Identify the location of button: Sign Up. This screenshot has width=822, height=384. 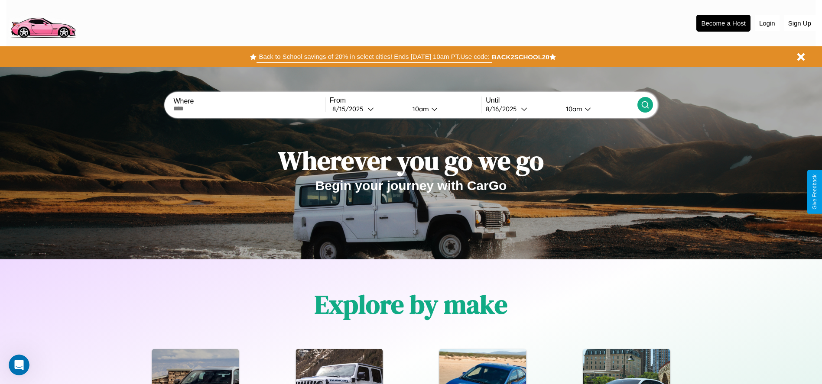
(799, 23).